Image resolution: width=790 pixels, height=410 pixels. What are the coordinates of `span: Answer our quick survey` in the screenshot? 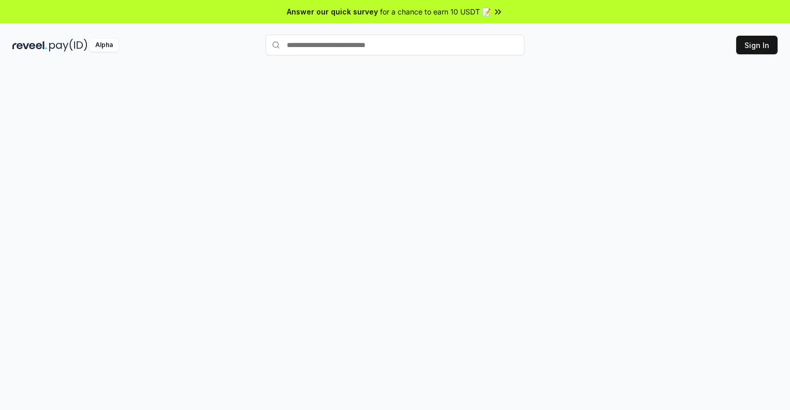 It's located at (332, 11).